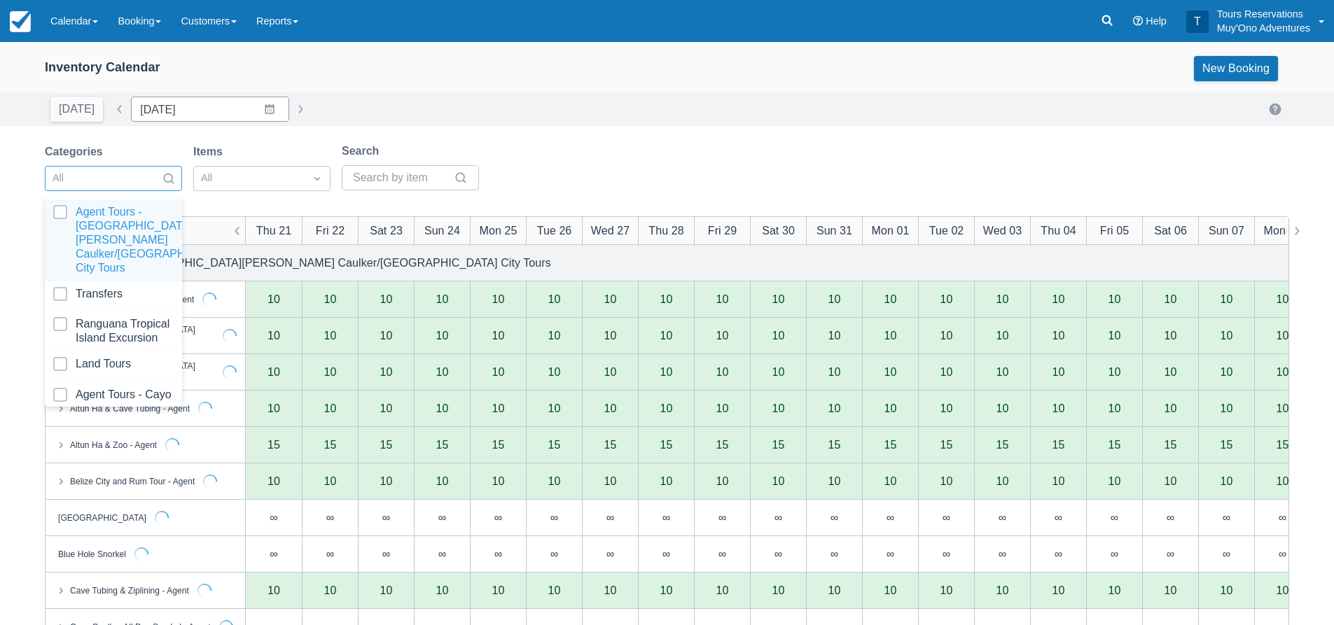 This screenshot has width=1334, height=625. What do you see at coordinates (1226, 230) in the screenshot?
I see `div: Sun 07` at bounding box center [1226, 230].